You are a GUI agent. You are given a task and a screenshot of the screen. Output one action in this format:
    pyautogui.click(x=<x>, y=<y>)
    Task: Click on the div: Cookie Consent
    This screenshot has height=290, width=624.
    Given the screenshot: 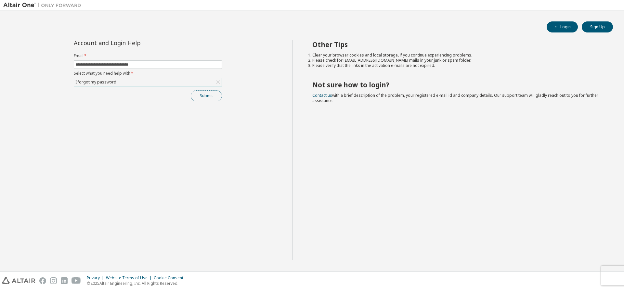 What is the action you would take?
    pyautogui.click(x=170, y=278)
    